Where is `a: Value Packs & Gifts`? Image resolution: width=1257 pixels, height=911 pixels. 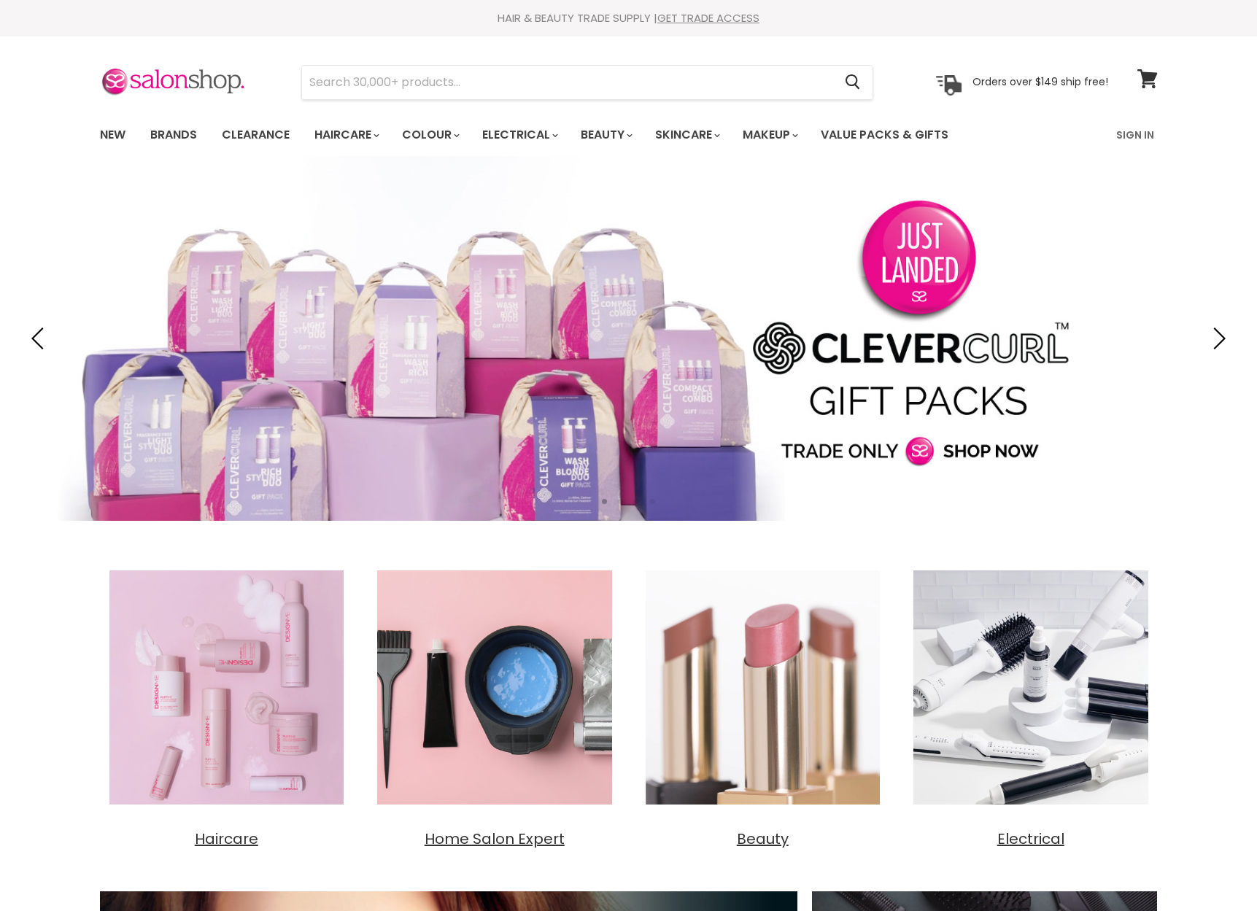 a: Value Packs & Gifts is located at coordinates (884, 135).